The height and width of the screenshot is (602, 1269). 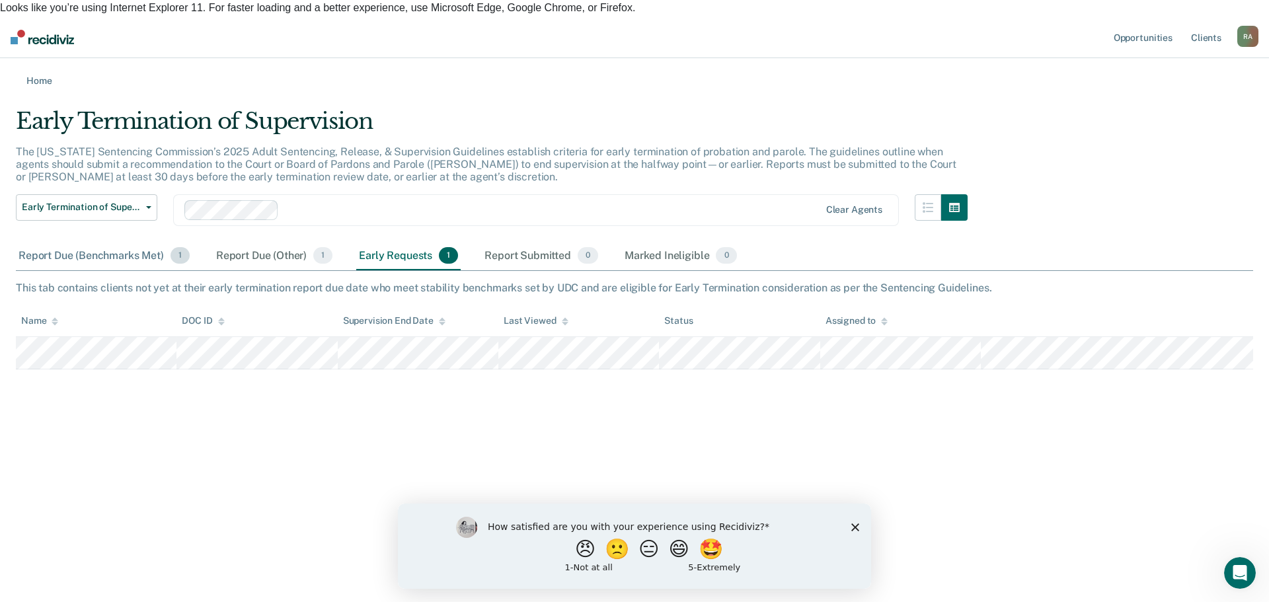 I want to click on button: 5, so click(x=314, y=46).